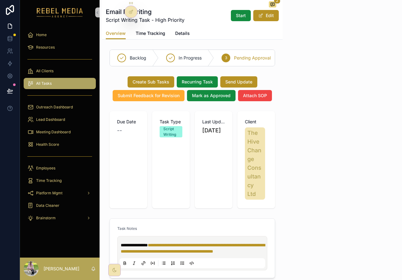  I want to click on span: Start, so click(241, 16).